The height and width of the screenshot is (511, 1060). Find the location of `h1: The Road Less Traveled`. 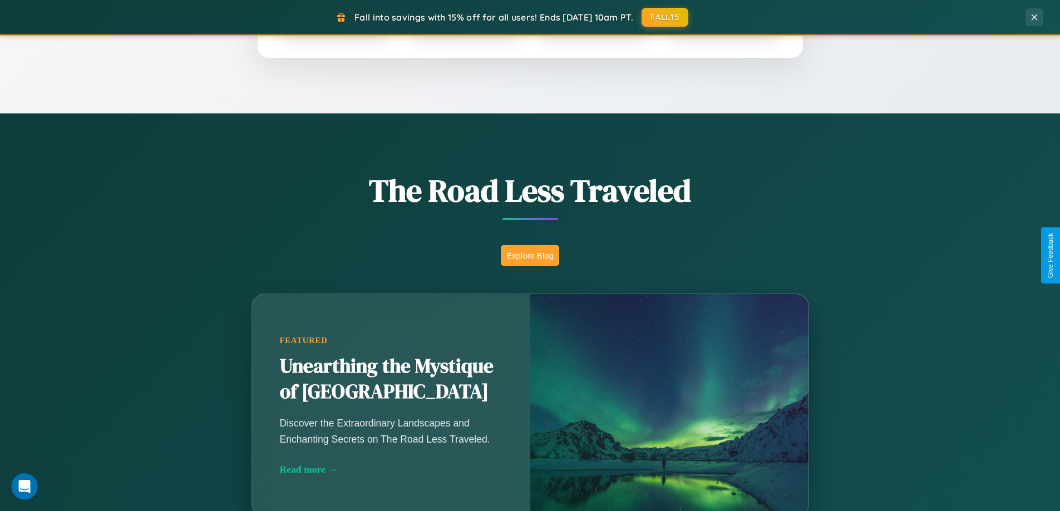

h1: The Road Less Traveled is located at coordinates (530, 190).